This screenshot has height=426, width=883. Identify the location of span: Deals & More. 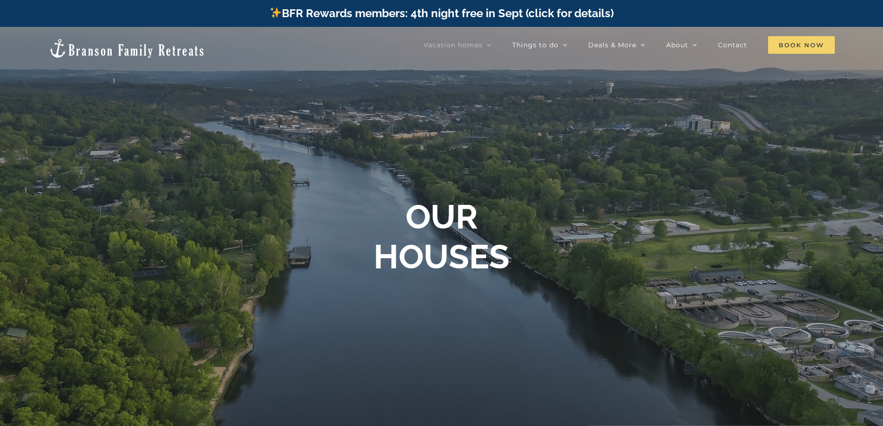
(612, 45).